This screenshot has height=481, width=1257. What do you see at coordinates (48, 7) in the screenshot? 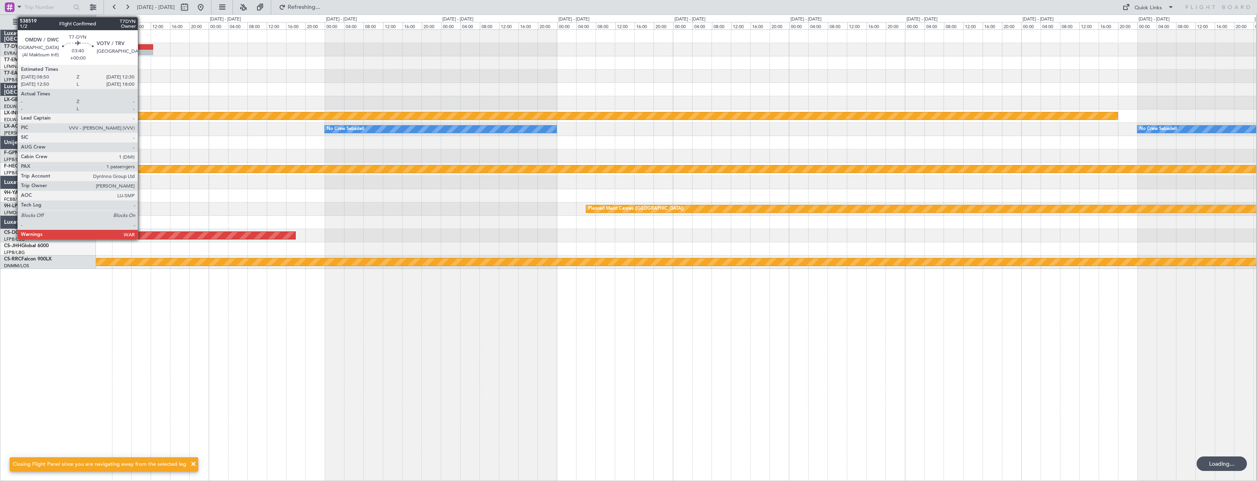
I see `input: Trip Number` at bounding box center [48, 7].